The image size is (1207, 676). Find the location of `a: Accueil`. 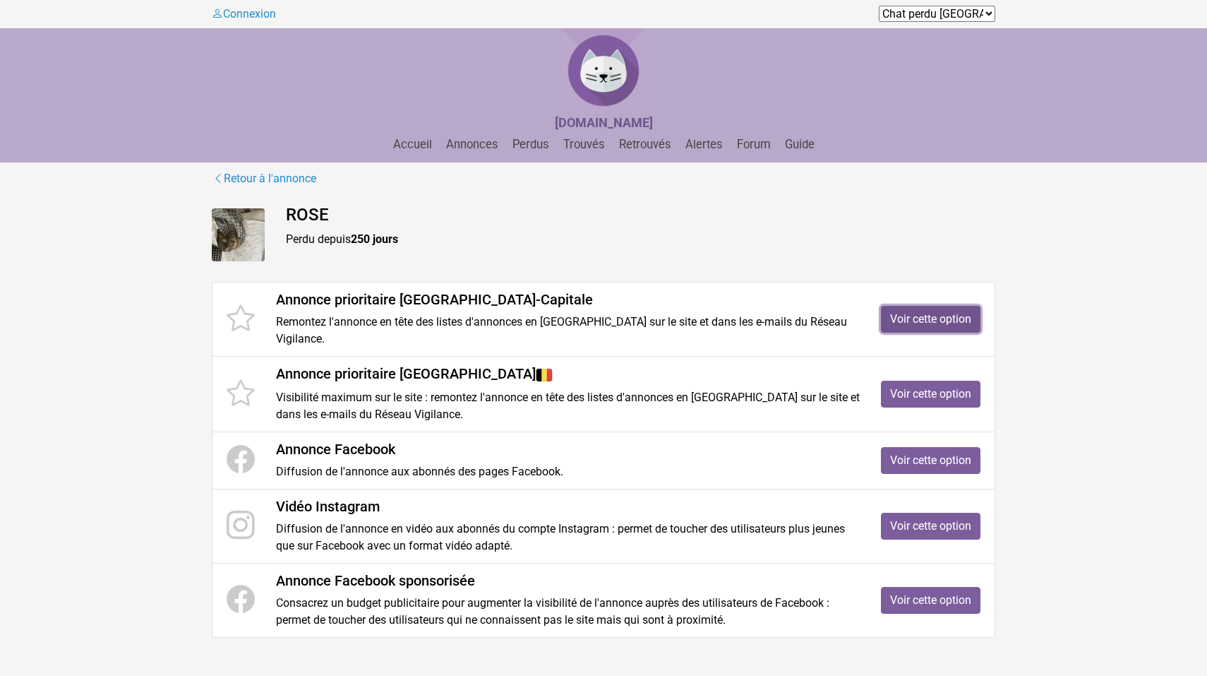

a: Accueil is located at coordinates (412, 144).